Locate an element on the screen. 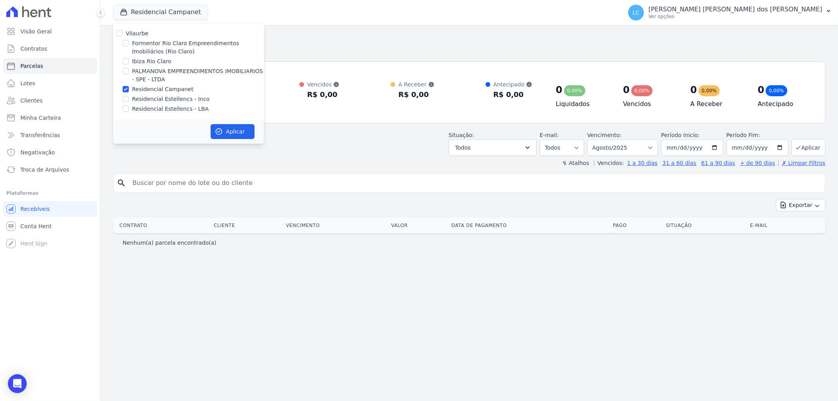 The width and height of the screenshot is (838, 401). th: E-mail is located at coordinates (778, 226).